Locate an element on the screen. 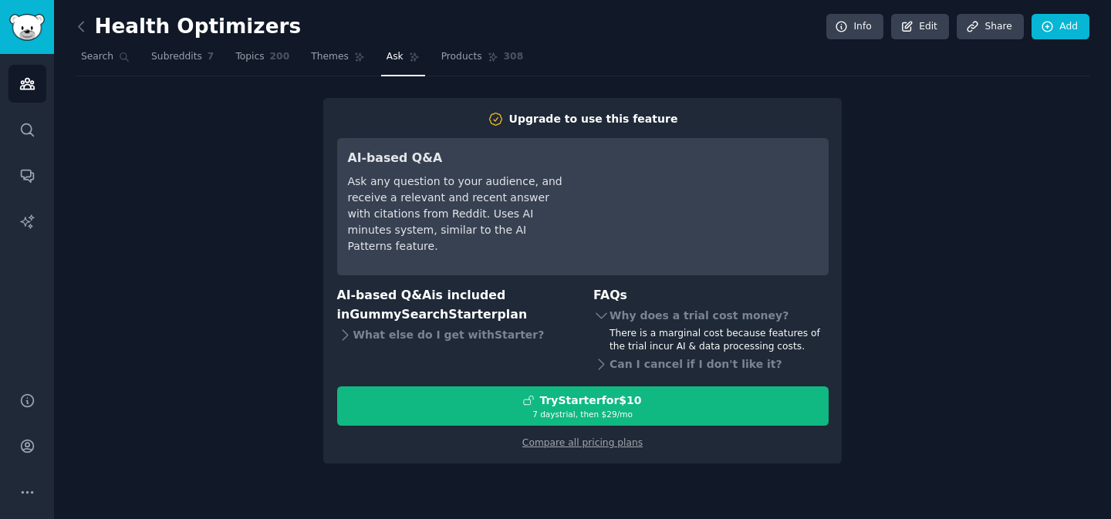  div: There is a marginal cost because features of the trial incur AI & data processing costs. is located at coordinates (719, 340).